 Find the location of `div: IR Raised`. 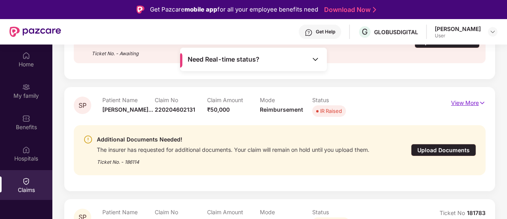

div: IR Raised is located at coordinates (331, 111).